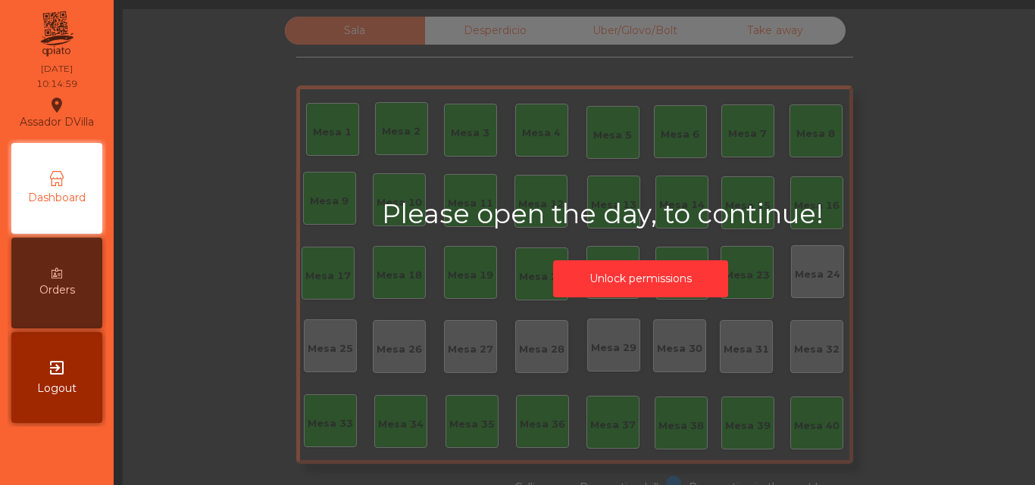 This screenshot has width=1035, height=485. Describe the element at coordinates (57, 113) in the screenshot. I see `div: Assador DVilla` at that location.